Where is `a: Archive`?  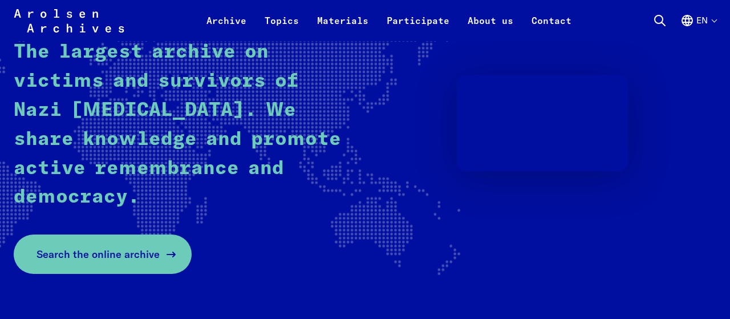
a: Archive is located at coordinates (226, 27).